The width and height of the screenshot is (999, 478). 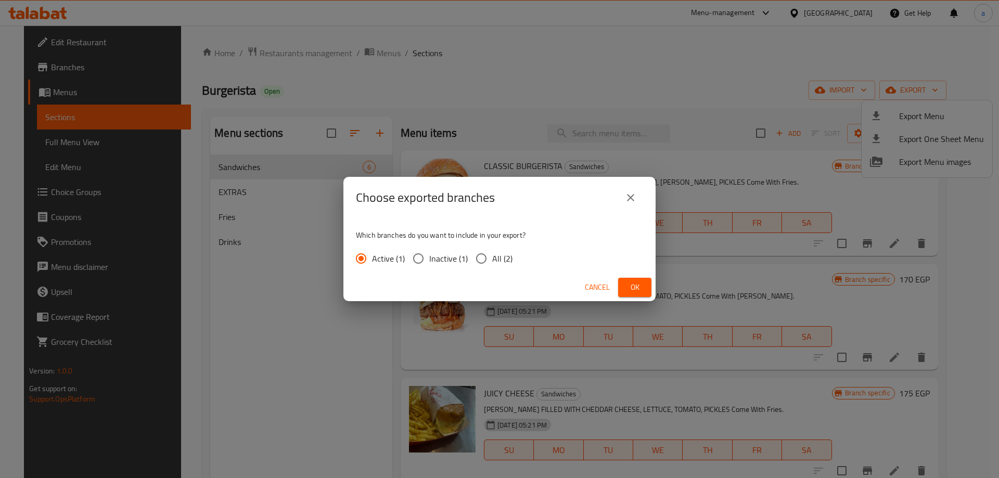 I want to click on span: Inactive (1), so click(x=448, y=259).